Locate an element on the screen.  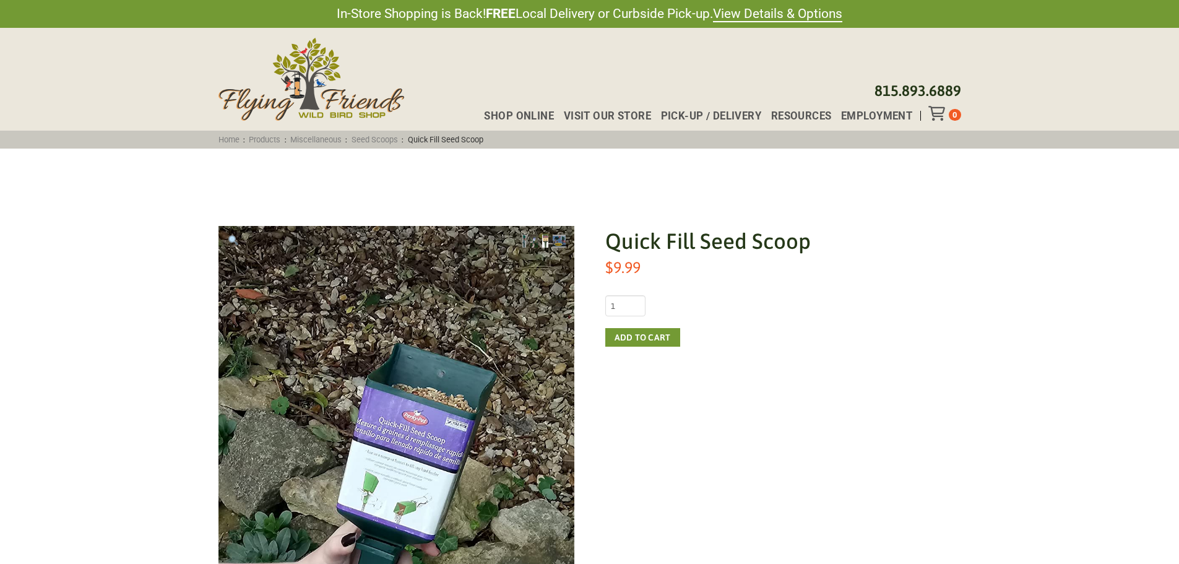
span: Quick Fill Seed Scoop is located at coordinates (445, 139).